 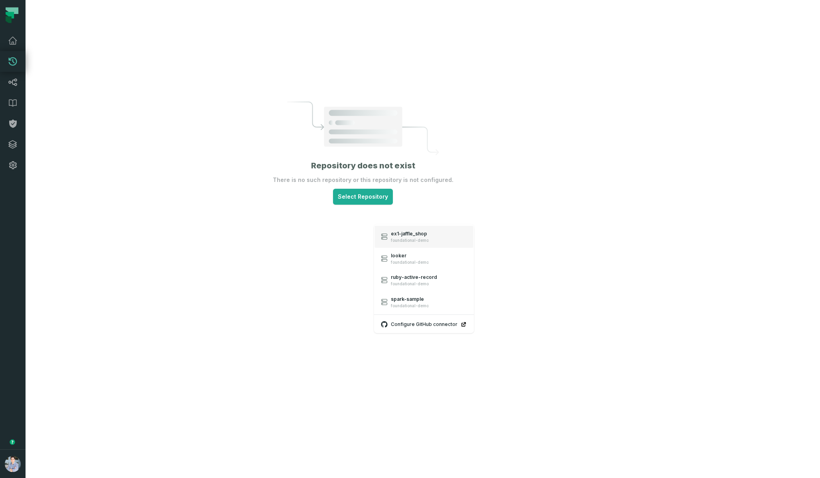 I want to click on span: looker, so click(x=409, y=256).